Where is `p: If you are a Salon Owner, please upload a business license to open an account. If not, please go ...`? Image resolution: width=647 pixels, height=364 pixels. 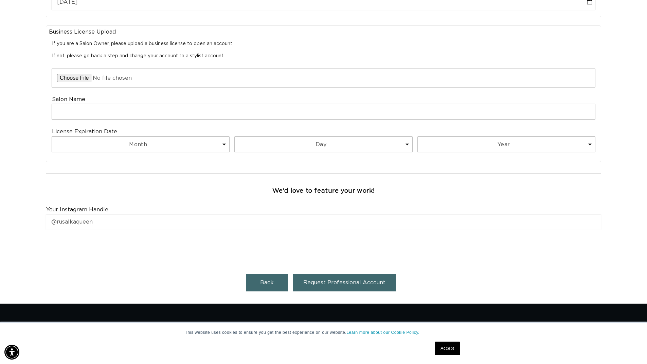
p: If you are a Salon Owner, please upload a business license to open an account. If not, please go ... is located at coordinates (323, 50).